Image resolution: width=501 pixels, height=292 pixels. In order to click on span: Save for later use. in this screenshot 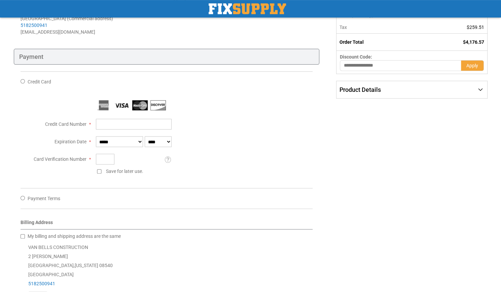, I will do `click(125, 171)`.